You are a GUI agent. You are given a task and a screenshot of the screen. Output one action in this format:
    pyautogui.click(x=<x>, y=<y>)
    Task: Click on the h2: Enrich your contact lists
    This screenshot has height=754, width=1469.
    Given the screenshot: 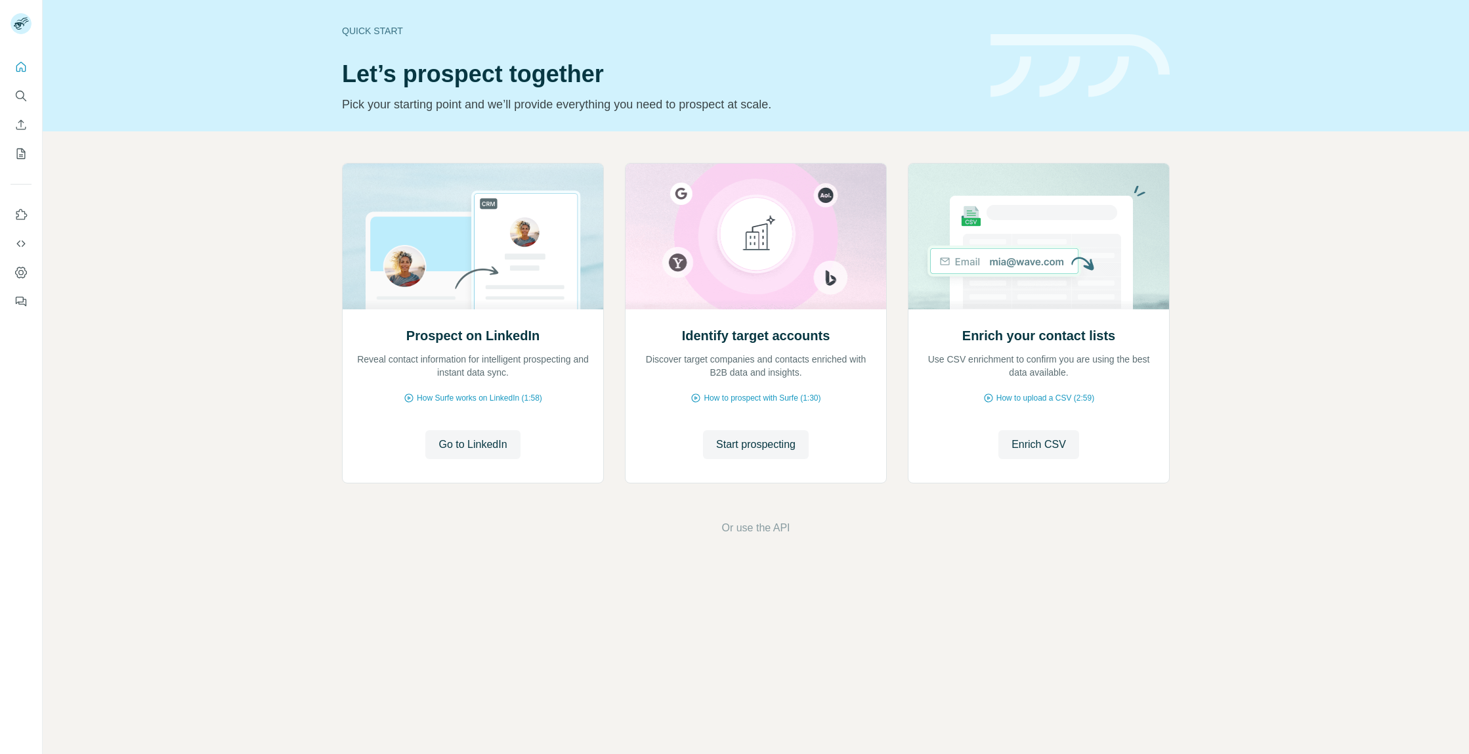 What is the action you would take?
    pyautogui.click(x=1039, y=336)
    